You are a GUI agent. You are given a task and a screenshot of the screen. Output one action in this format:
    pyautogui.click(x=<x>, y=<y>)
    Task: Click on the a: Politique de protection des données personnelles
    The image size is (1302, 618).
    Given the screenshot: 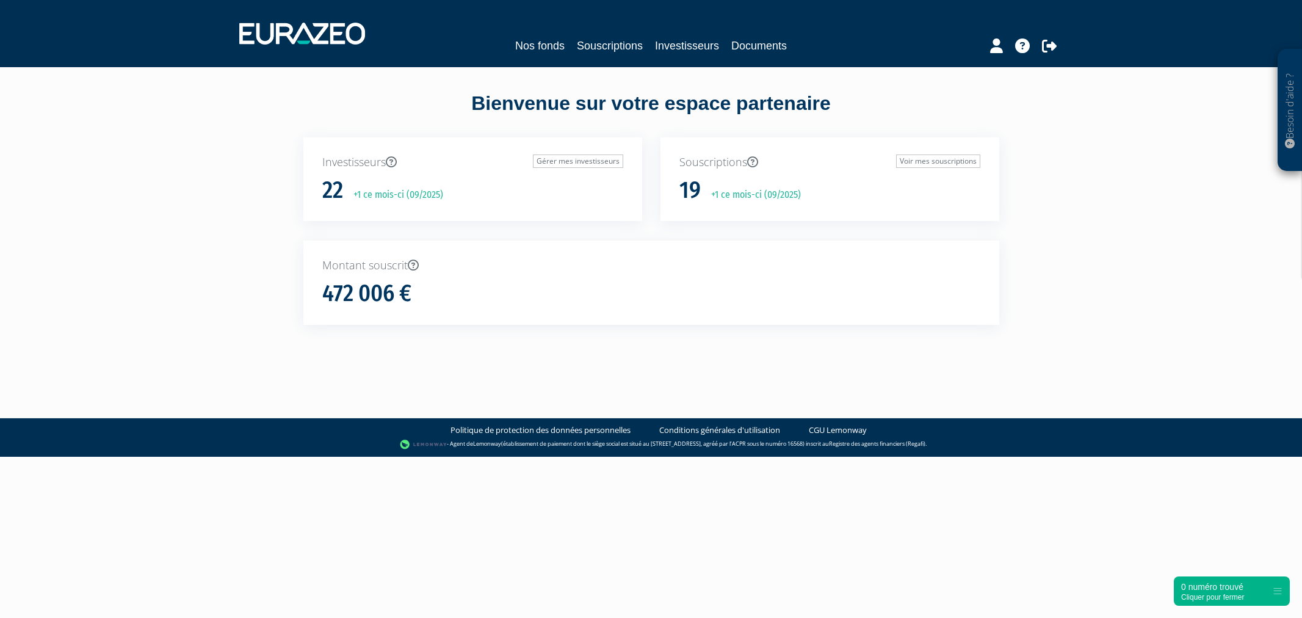 What is the action you would take?
    pyautogui.click(x=540, y=430)
    